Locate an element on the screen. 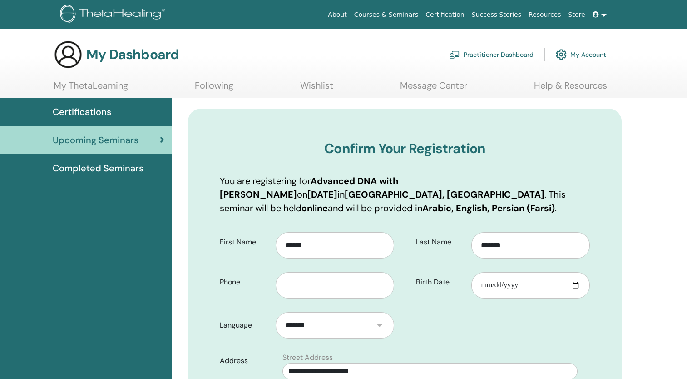 This screenshot has width=687, height=379. img: logo.png is located at coordinates (114, 15).